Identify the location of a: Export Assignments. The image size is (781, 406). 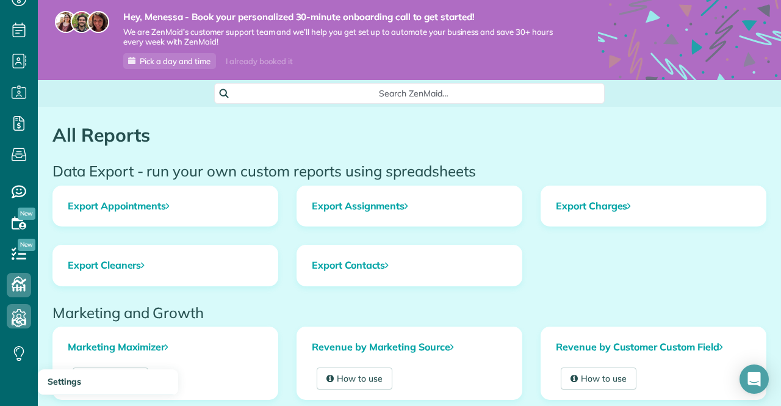
(409, 206).